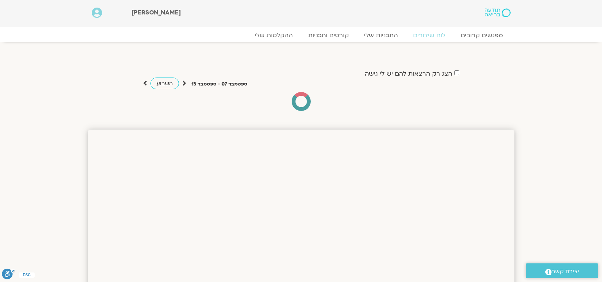  What do you see at coordinates (562, 271) in the screenshot?
I see `a: יצירת קשר` at bounding box center [562, 271].